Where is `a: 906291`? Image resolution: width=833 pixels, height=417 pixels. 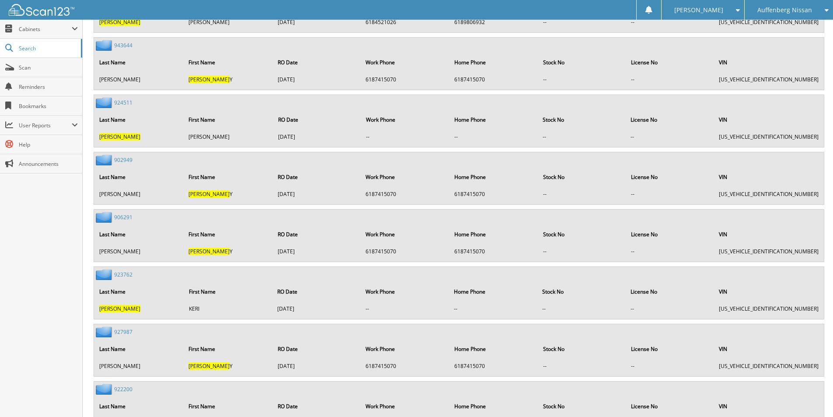 a: 906291 is located at coordinates (123, 217).